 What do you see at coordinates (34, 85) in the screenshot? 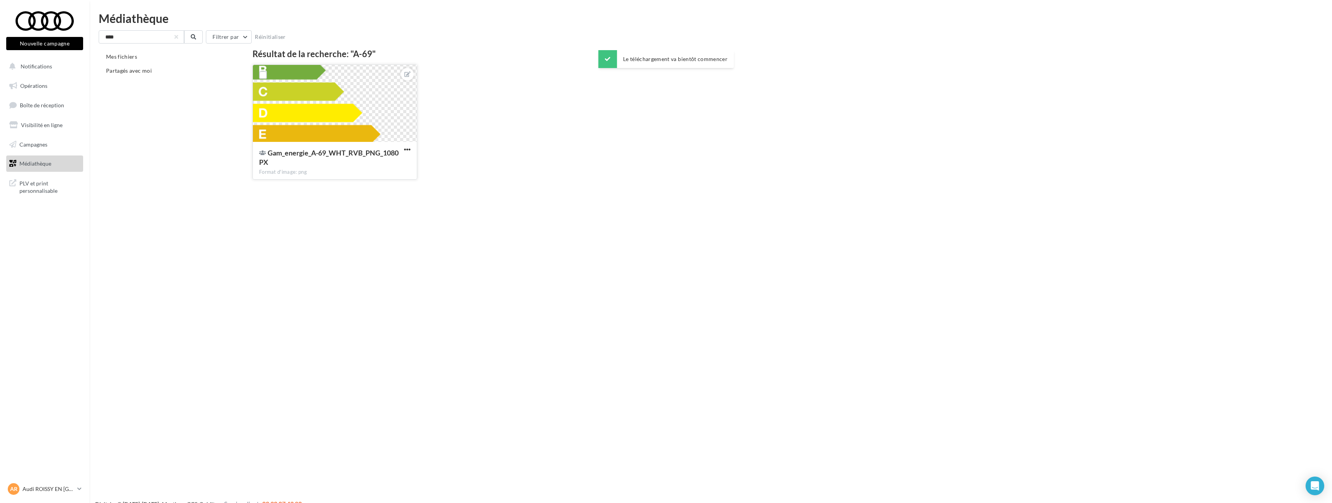
I see `span: Opérations` at bounding box center [34, 85].